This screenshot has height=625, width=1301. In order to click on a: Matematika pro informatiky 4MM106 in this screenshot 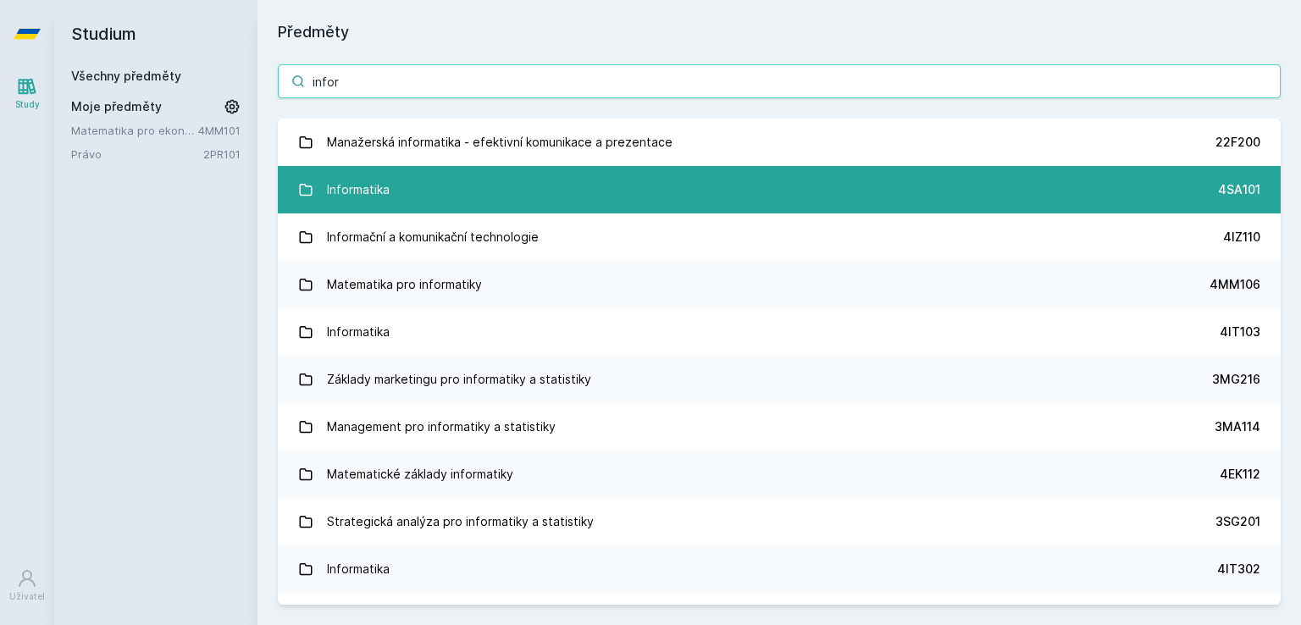, I will do `click(779, 285)`.